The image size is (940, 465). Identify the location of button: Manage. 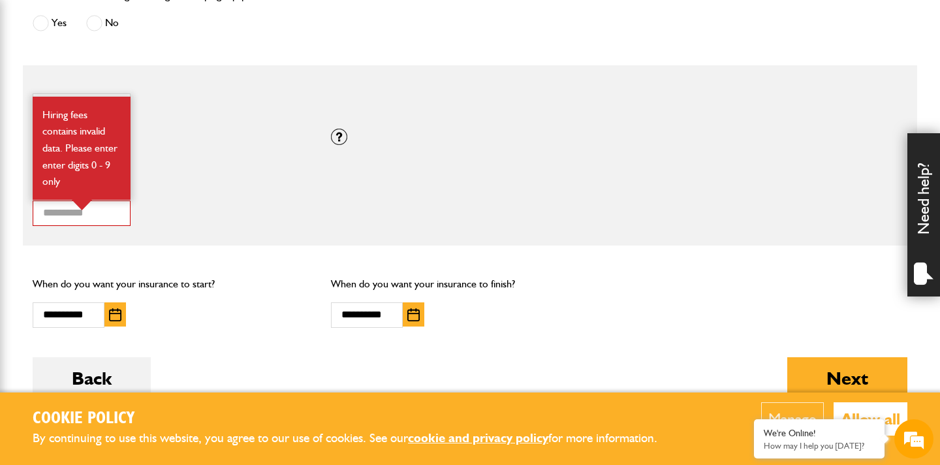
(792, 418).